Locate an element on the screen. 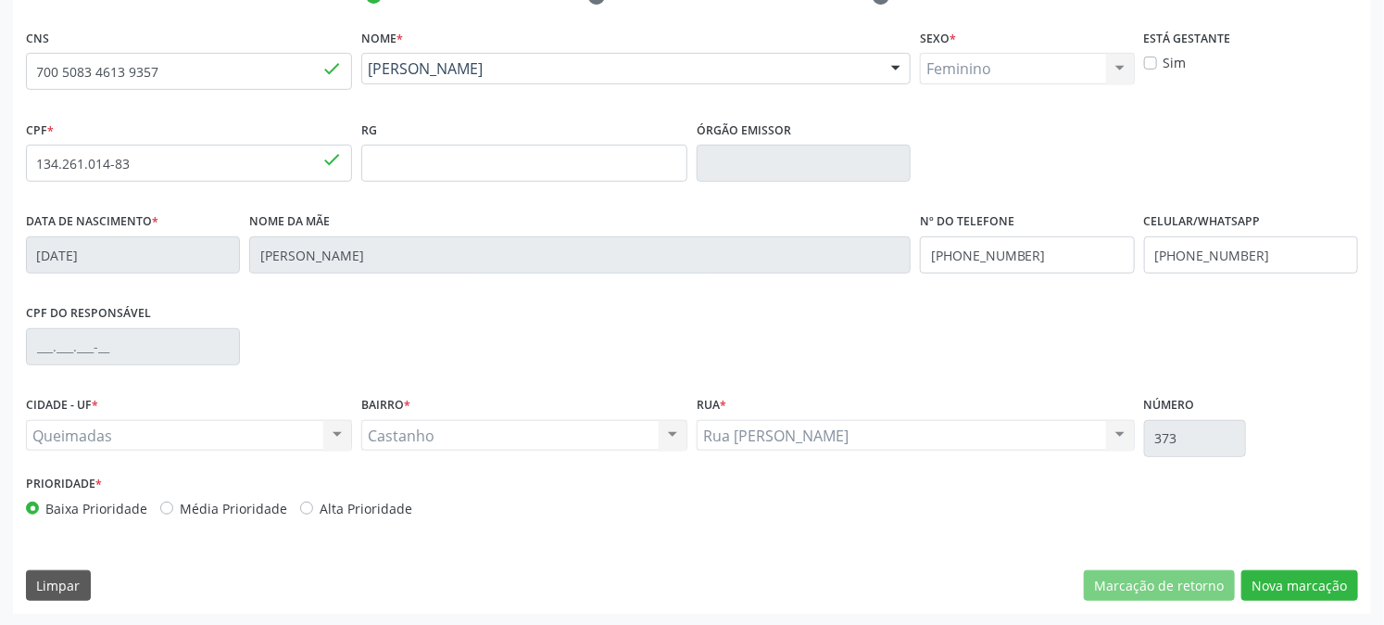 Image resolution: width=1384 pixels, height=625 pixels. label: RG is located at coordinates (369, 130).